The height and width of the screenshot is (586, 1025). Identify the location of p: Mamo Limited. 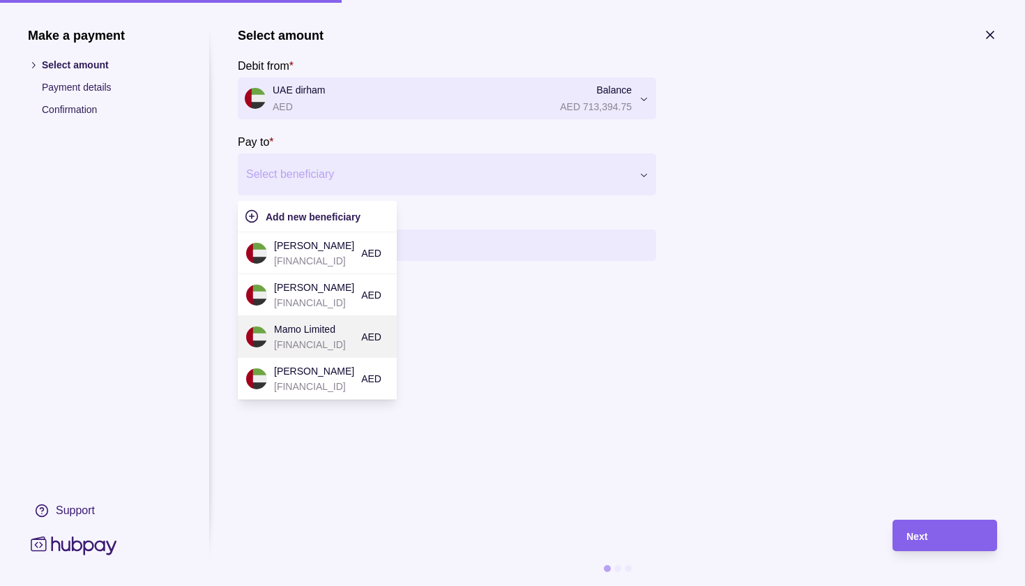
(314, 329).